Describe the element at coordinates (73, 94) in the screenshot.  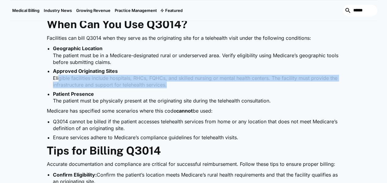
I see `strong: Patient Presence` at that location.